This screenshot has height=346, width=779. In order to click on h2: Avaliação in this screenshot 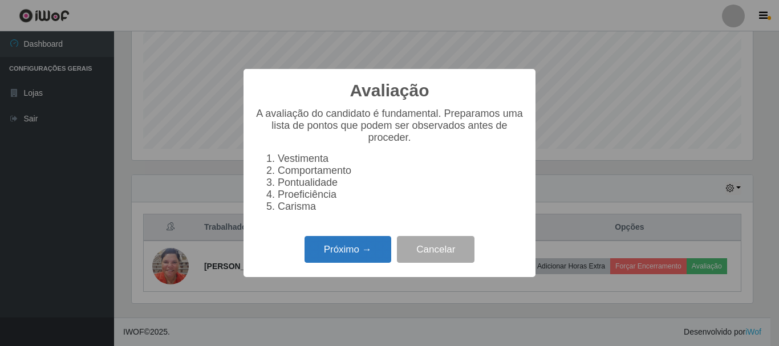, I will do `click(390, 91)`.